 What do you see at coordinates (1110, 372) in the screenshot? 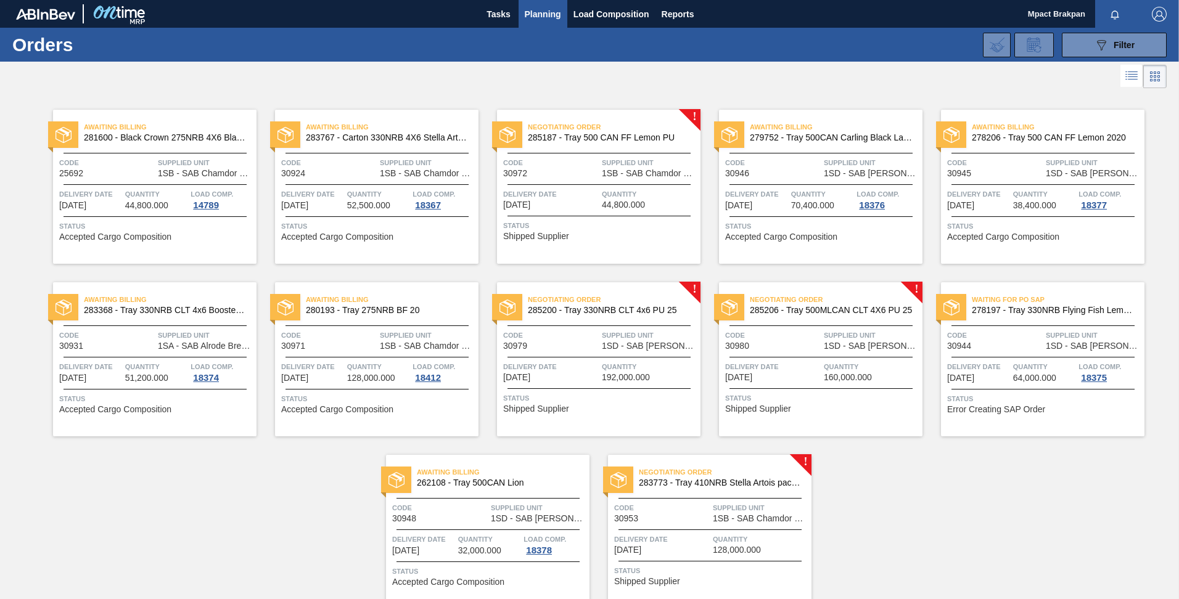
I see `a: Load Comp.18375` at bounding box center [1110, 372].